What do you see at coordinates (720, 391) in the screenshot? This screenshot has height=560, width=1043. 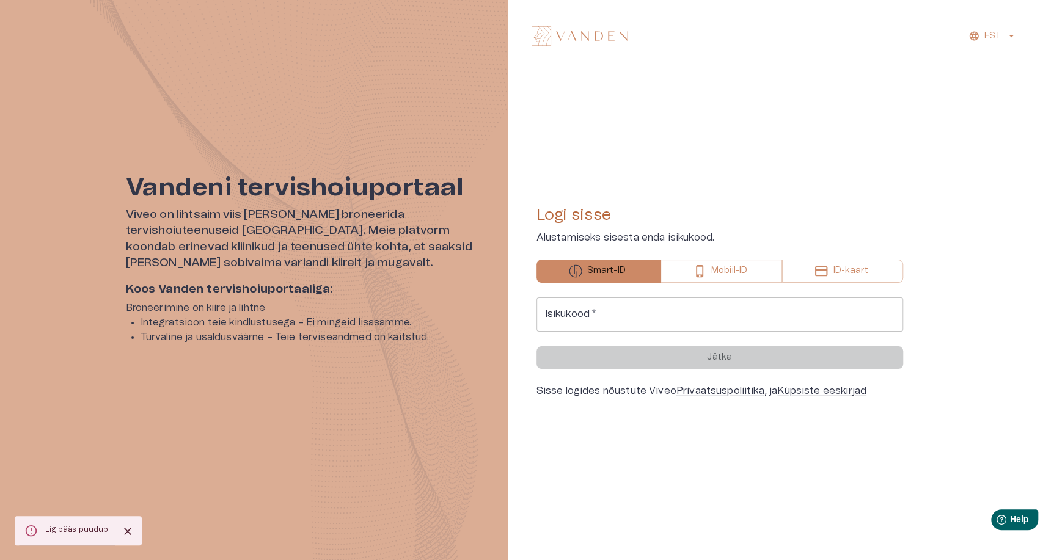 I see `div: Sisse logides nõustute Viveo , ja` at bounding box center [720, 391].